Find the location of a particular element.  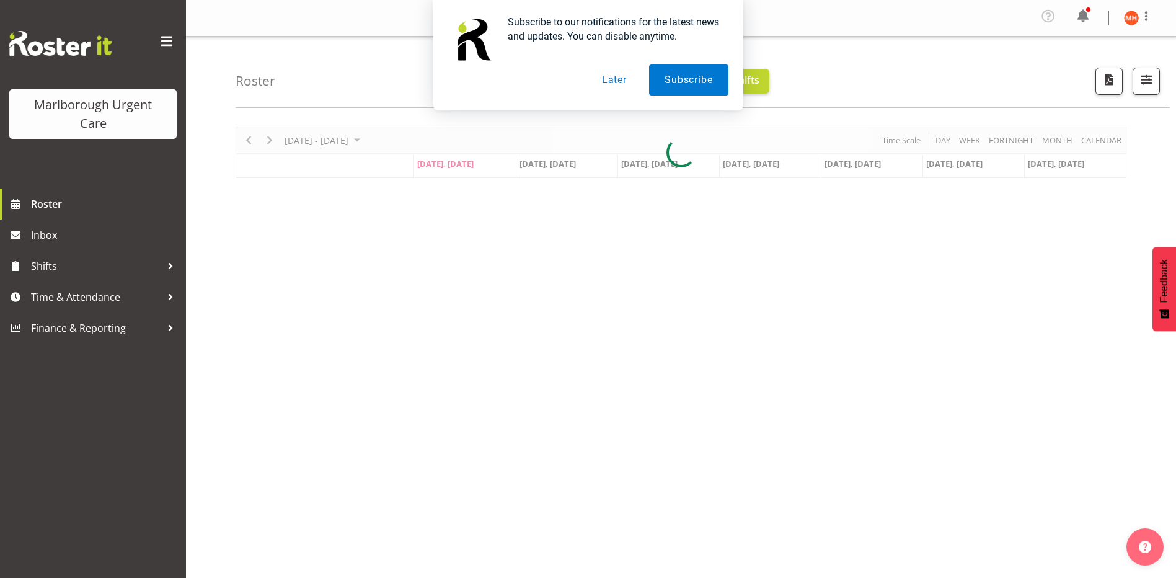

button: Feedback - Show survey is located at coordinates (1164, 289).